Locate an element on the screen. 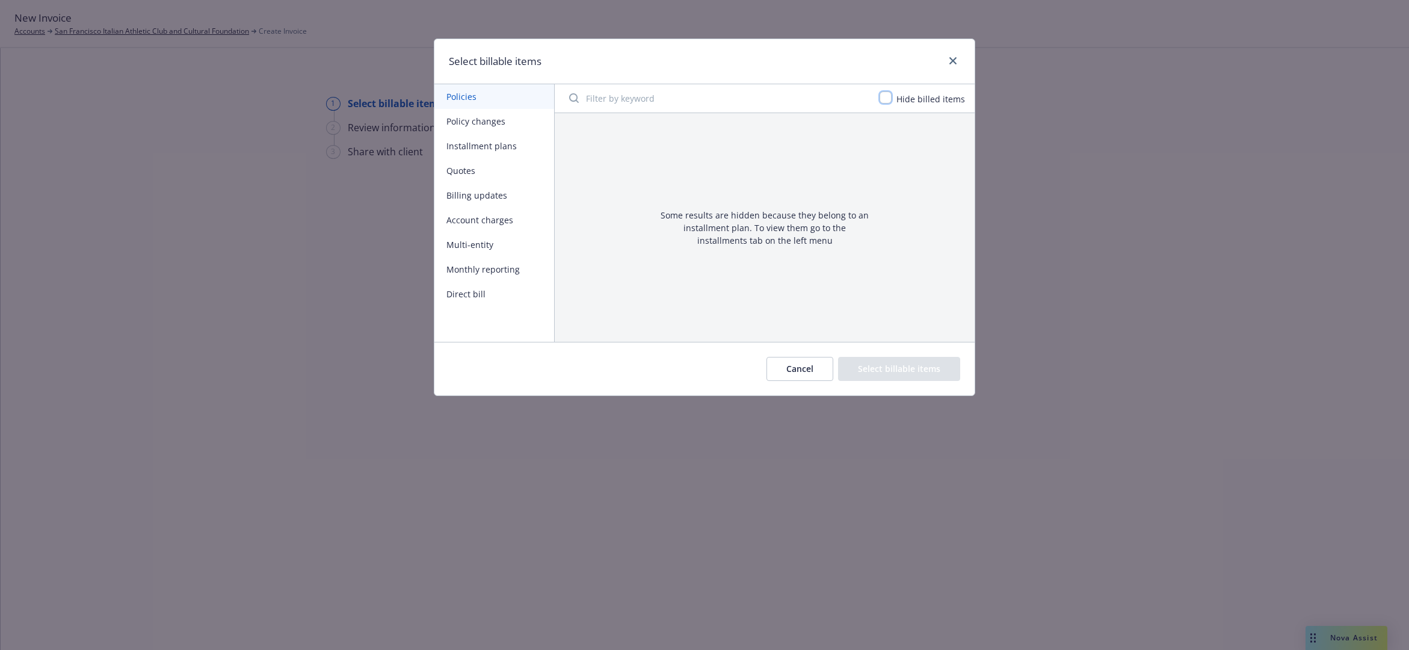  h1: Select billable items is located at coordinates (495, 61).